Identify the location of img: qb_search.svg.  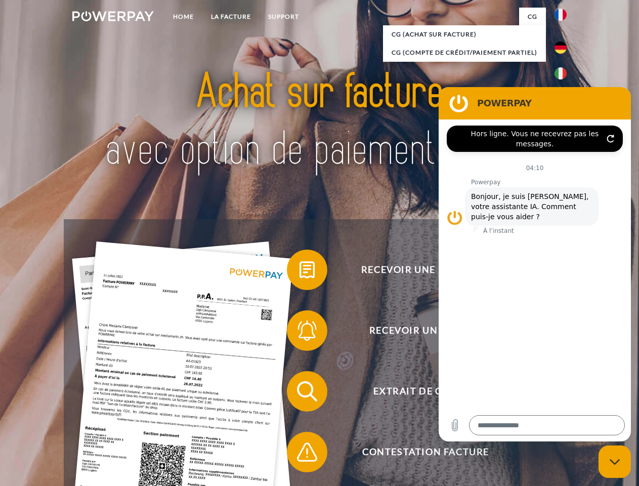
(307, 391).